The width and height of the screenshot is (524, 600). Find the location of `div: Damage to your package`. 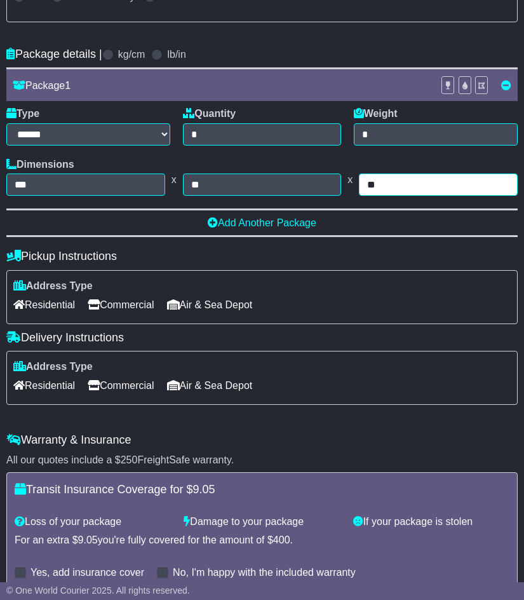

div: Damage to your package is located at coordinates (262, 521).